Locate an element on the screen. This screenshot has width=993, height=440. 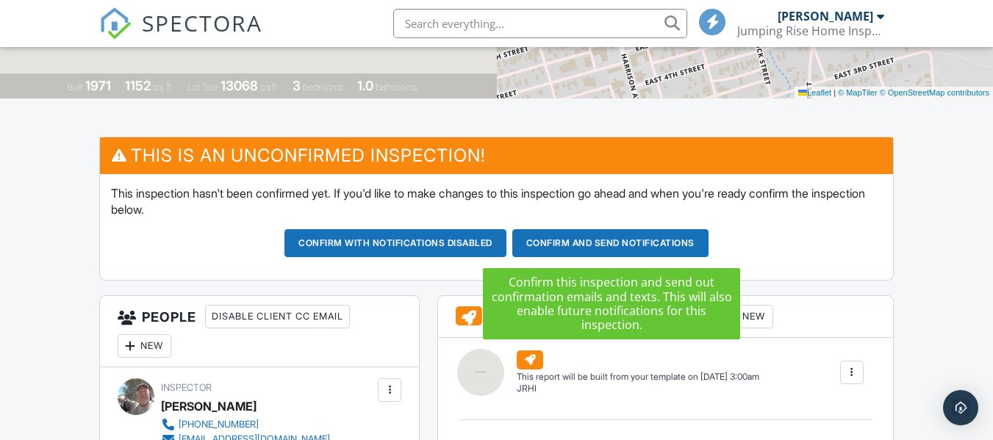
input: Search everything... is located at coordinates (540, 24).